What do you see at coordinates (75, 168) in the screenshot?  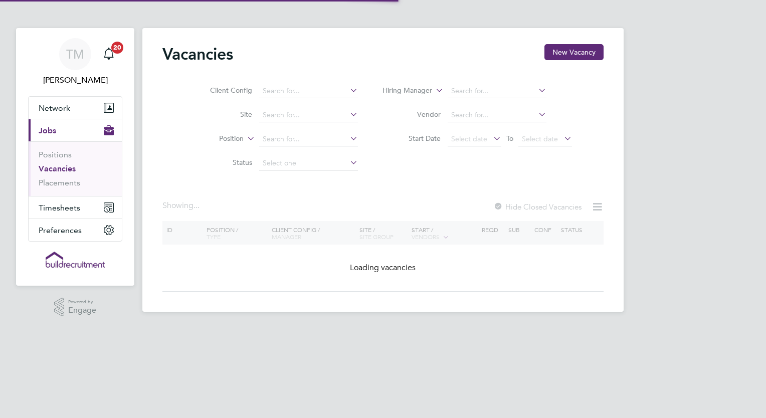 I see `div: Jobs` at bounding box center [75, 168].